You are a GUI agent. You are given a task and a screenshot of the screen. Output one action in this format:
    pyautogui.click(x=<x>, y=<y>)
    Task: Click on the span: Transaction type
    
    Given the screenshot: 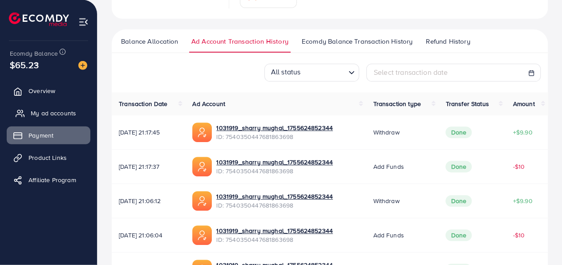 What is the action you would take?
    pyautogui.click(x=397, y=104)
    